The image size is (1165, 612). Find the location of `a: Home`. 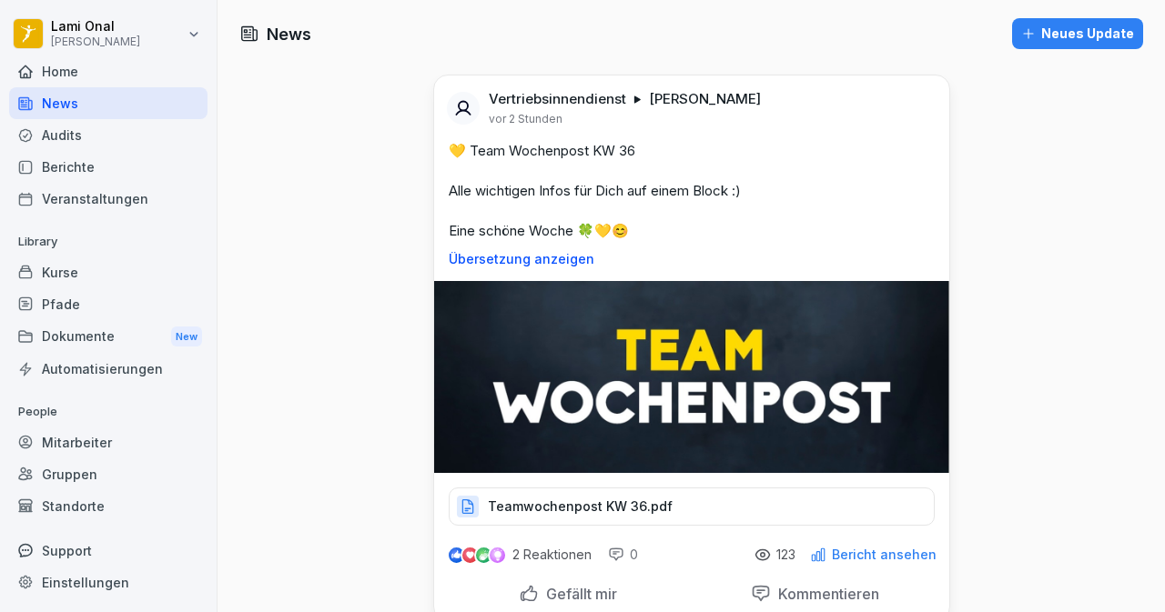

a: Home is located at coordinates (108, 71).